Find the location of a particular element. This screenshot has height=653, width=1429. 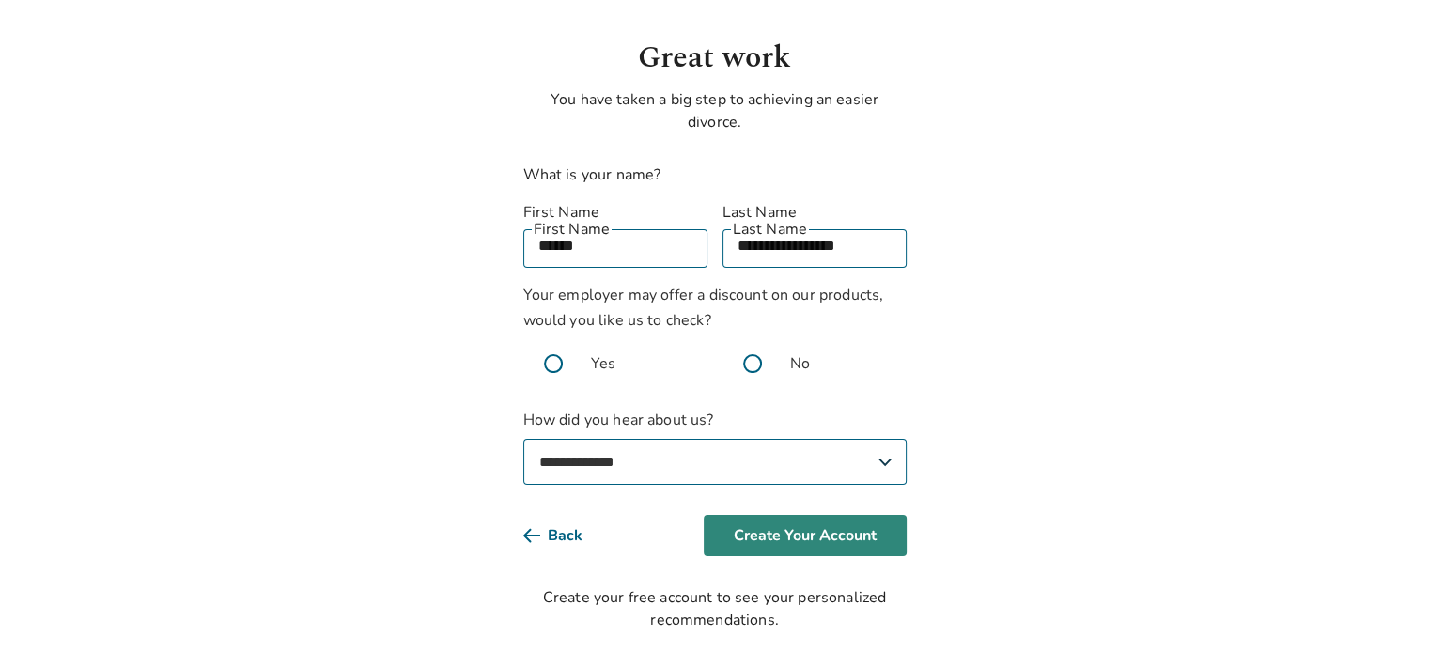

div: Chat Widget is located at coordinates (1382, 608).